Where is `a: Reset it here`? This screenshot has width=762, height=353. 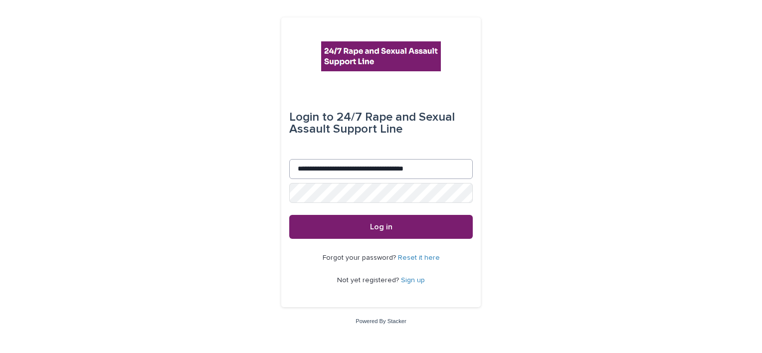 a: Reset it here is located at coordinates (419, 258).